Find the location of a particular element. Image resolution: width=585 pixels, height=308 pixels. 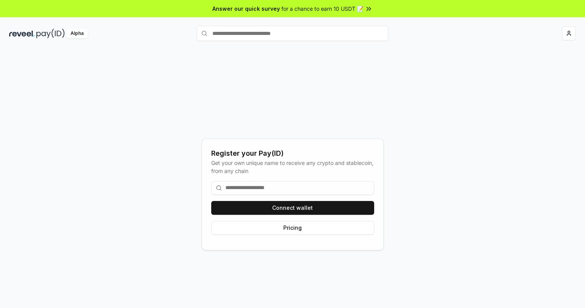

button: Pricing is located at coordinates (292, 228).